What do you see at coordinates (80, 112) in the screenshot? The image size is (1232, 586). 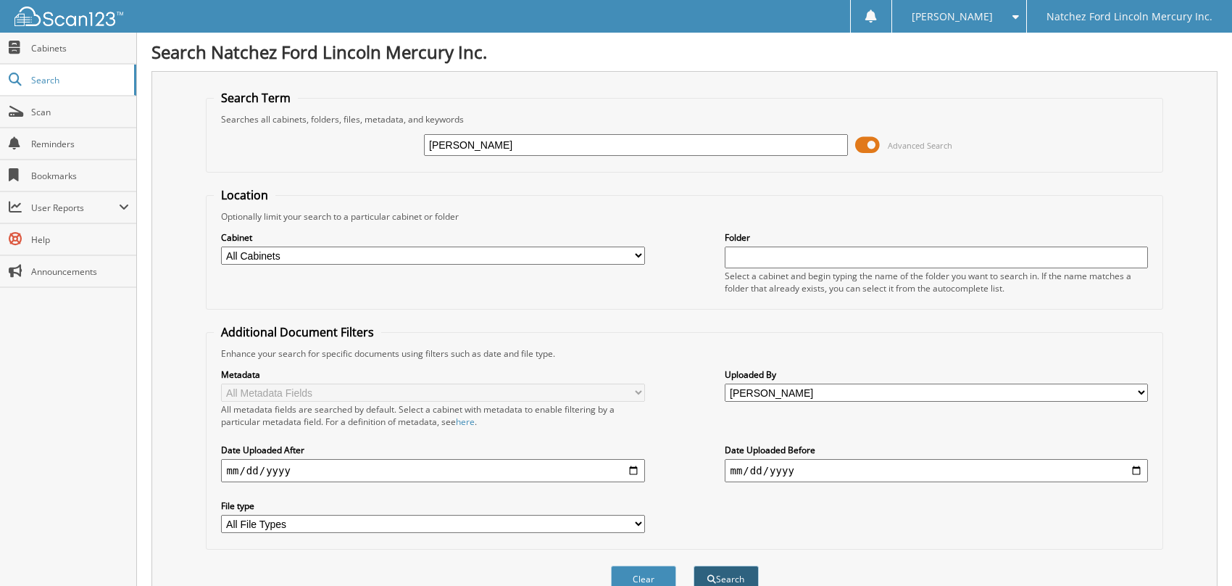 I see `span: Scan` at bounding box center [80, 112].